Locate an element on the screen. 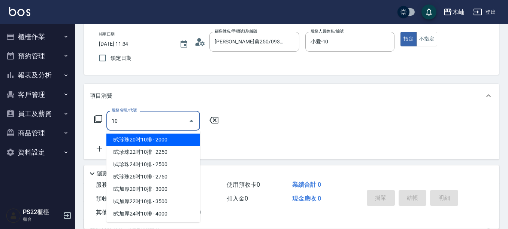 This screenshot has height=229, width=508. button: Choose date, selected date is 2025-08-20 is located at coordinates (184, 44).